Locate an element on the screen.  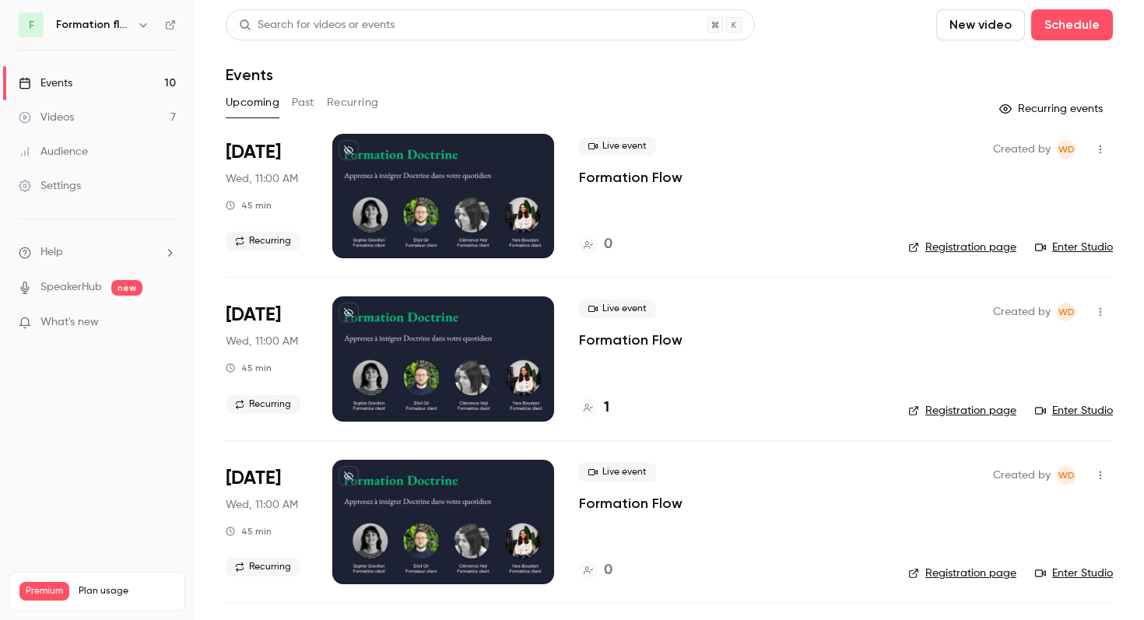
div: Search for videos or events is located at coordinates (317, 25).